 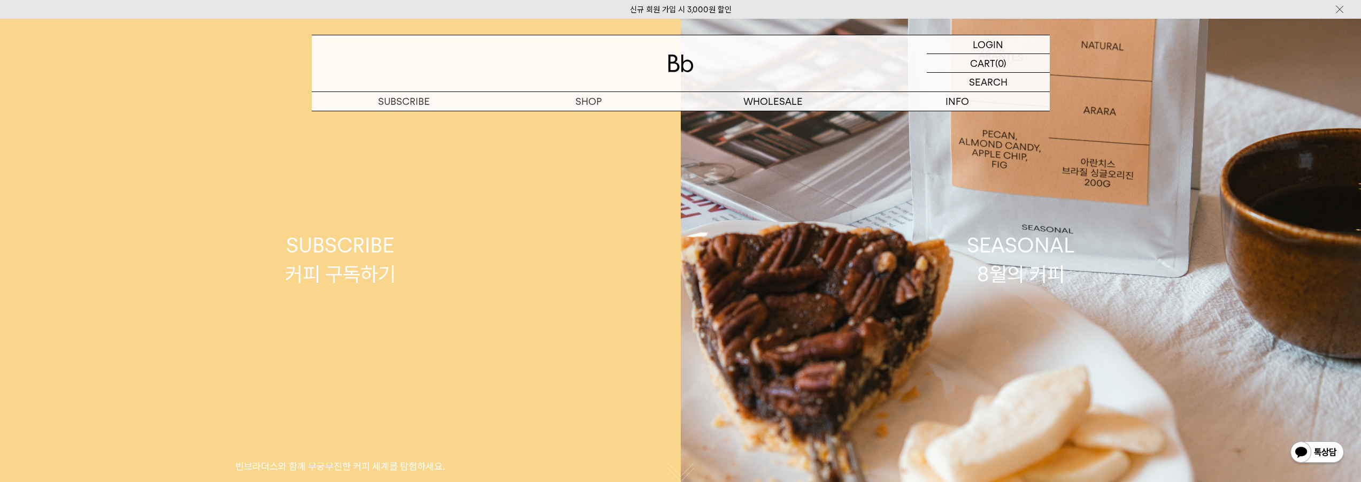 I want to click on div: SUBSCRIBE 커피 구독하기, so click(x=340, y=259).